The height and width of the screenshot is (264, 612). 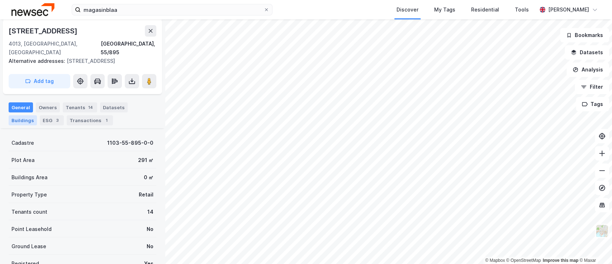 What do you see at coordinates (29, 212) in the screenshot?
I see `div: Tenants count` at bounding box center [29, 212].